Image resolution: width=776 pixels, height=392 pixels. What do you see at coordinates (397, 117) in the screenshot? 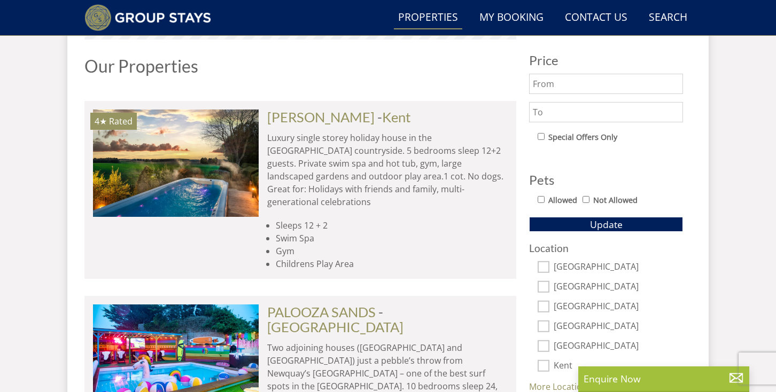
I see `a: Kent` at bounding box center [397, 117].